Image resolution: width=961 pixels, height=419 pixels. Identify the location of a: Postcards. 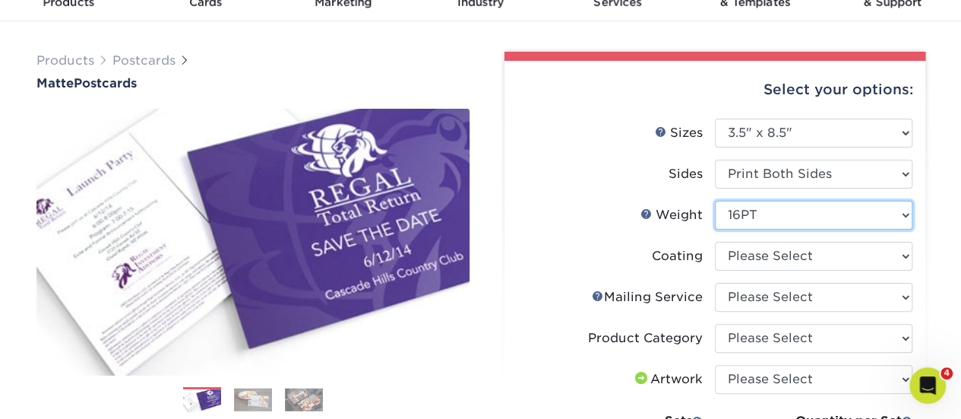
(144, 60).